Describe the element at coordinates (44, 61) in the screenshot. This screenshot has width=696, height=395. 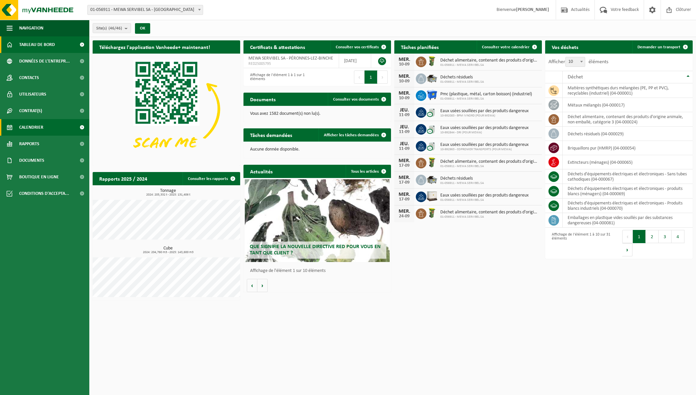
I see `span: Données de l'entrepr...` at that location.